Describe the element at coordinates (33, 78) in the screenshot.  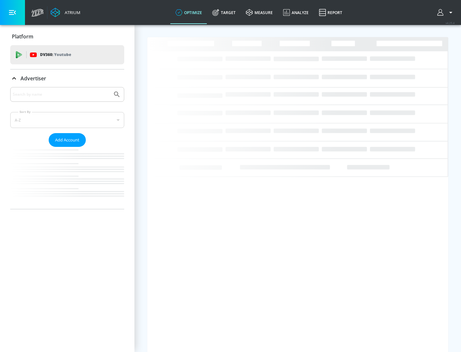
I see `p: Advertiser` at that location.